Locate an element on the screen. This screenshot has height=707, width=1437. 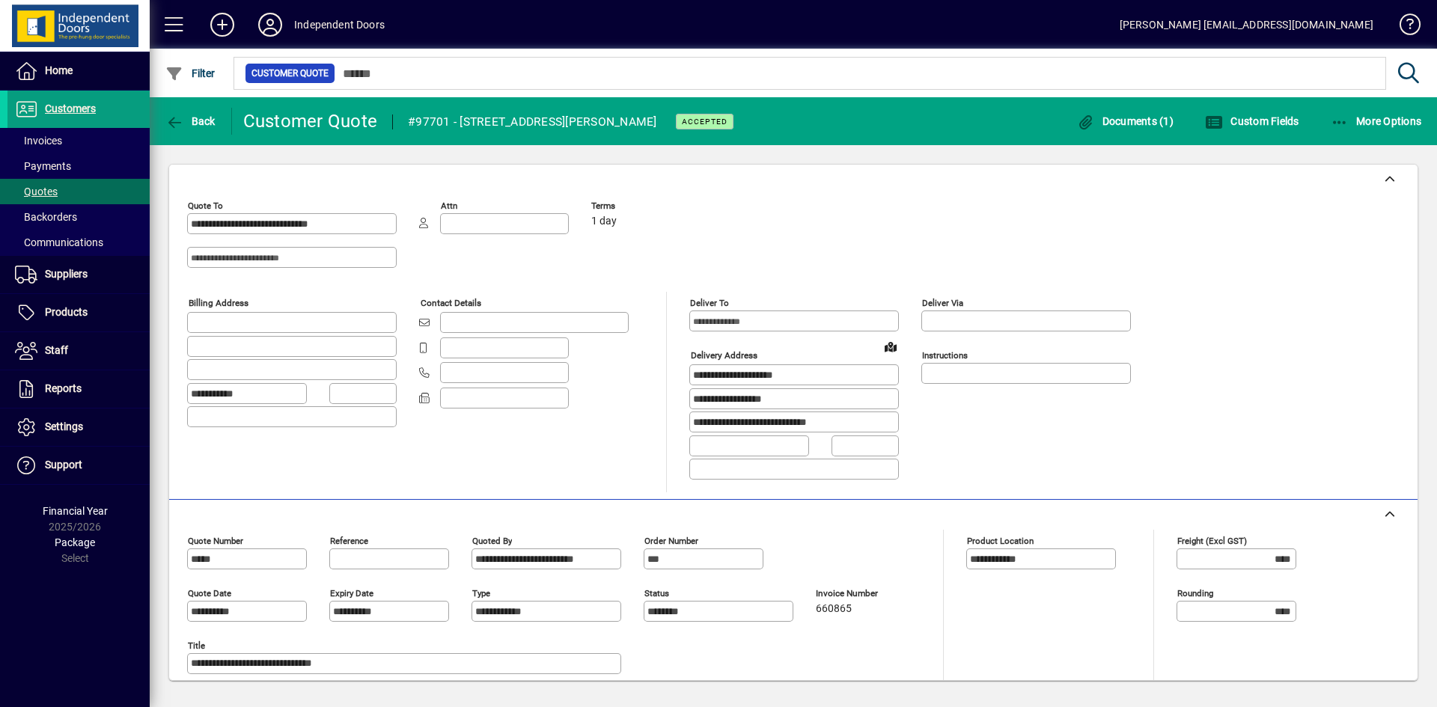
mat-label: Order number is located at coordinates (672, 540).